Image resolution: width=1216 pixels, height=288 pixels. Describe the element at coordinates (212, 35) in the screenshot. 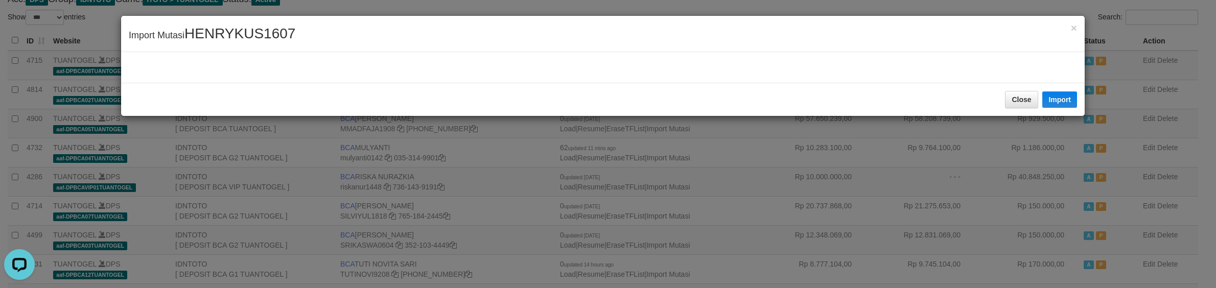

I see `span: Import Mutasi` at that location.